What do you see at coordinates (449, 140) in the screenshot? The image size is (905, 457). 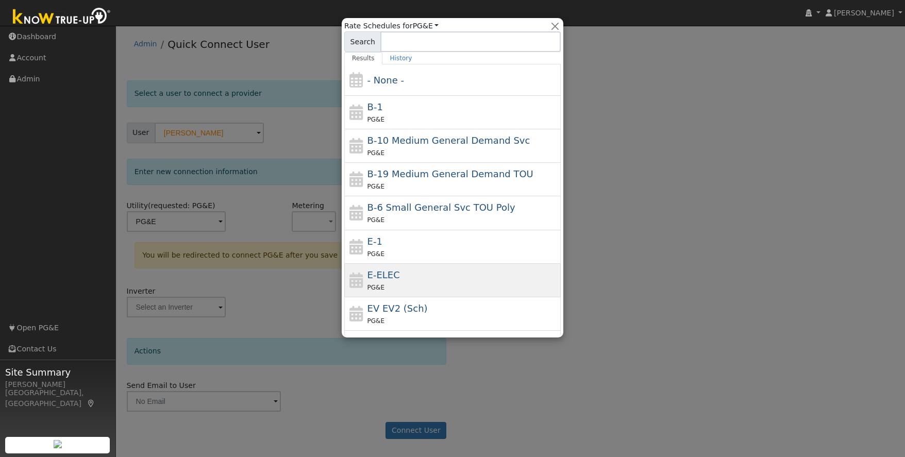 I see `span: B-10 Medium General Demand Service (Primary Voltage)` at bounding box center [449, 140].